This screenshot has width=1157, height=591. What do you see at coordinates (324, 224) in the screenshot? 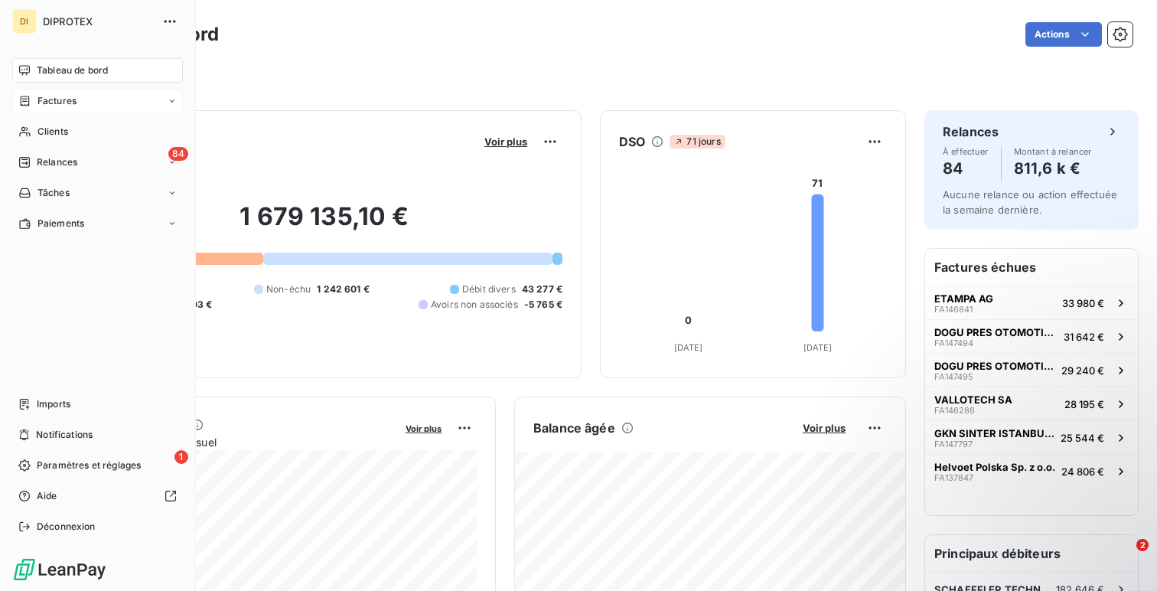
I see `h2: 1 679 135,10 €` at bounding box center [324, 224].